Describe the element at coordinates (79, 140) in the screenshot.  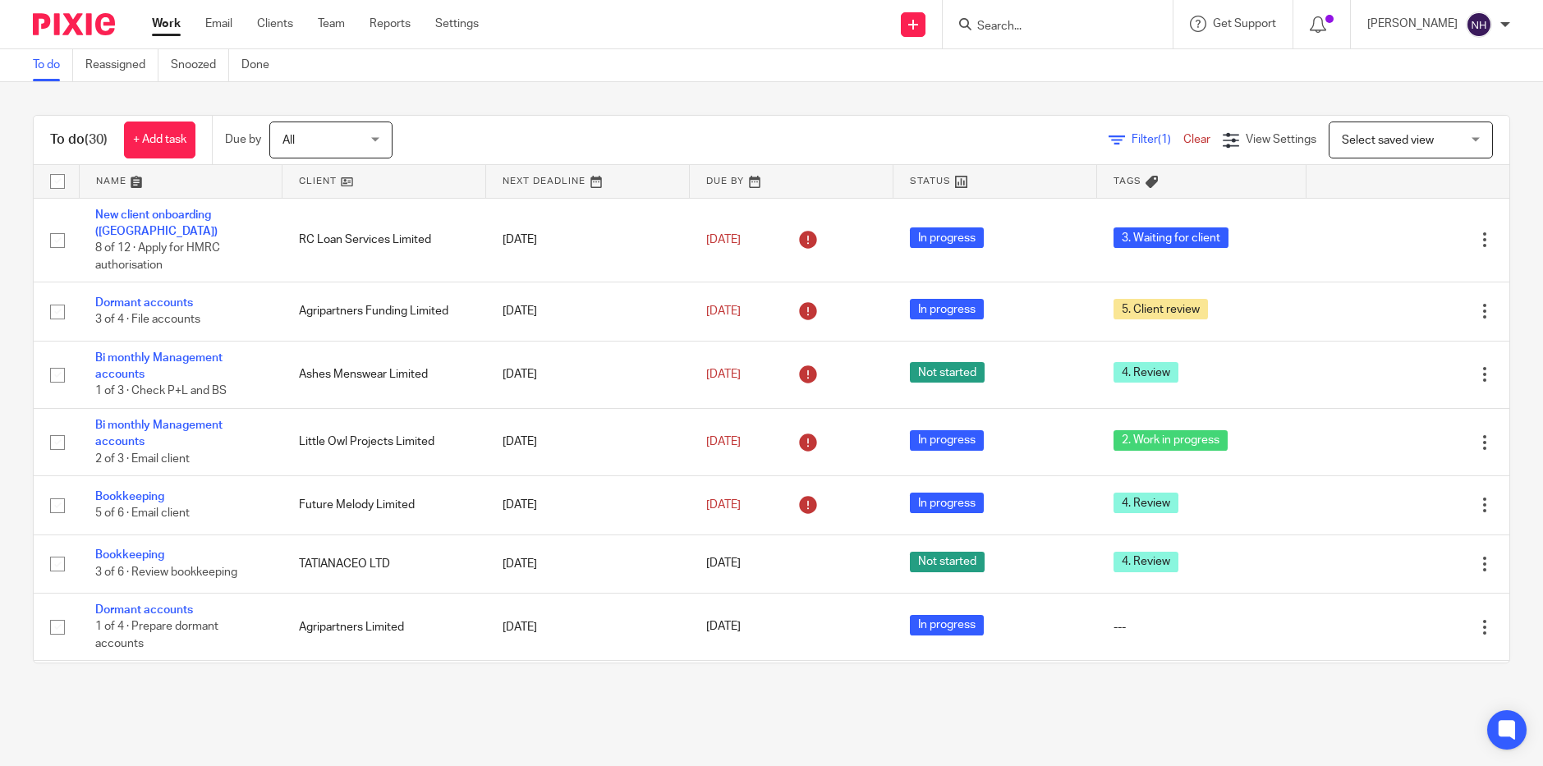
I see `h1: To do` at that location.